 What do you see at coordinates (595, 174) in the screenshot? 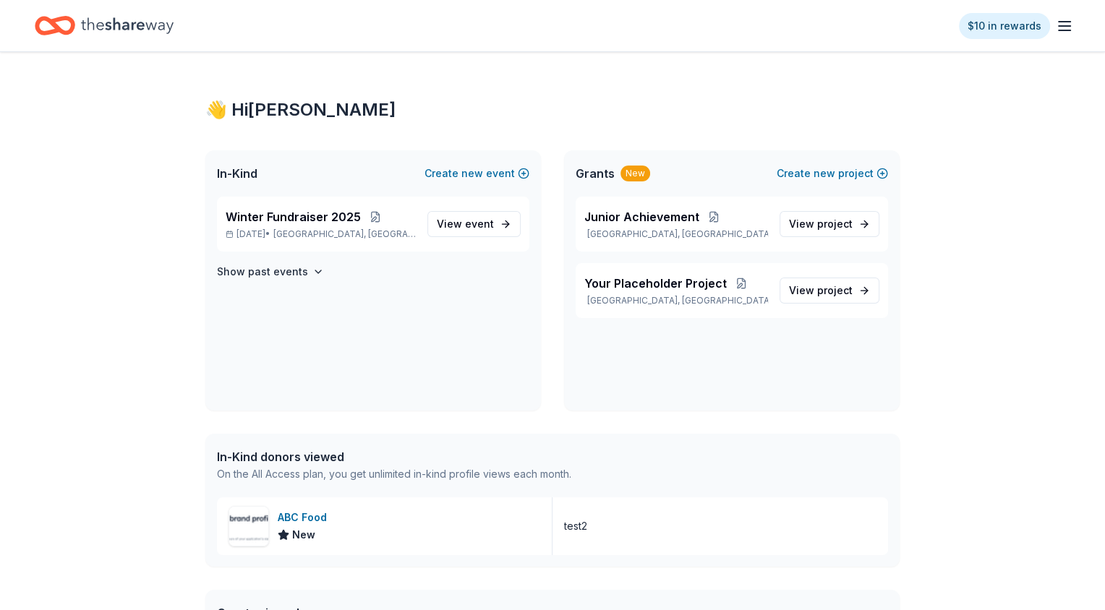
I see `span: Grants` at bounding box center [595, 174].